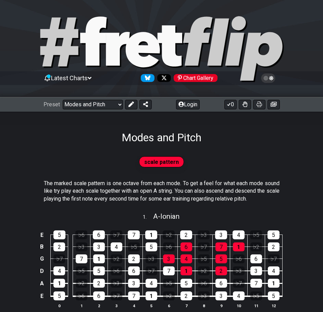  Describe the element at coordinates (52, 104) in the screenshot. I see `span: Preset` at that location.